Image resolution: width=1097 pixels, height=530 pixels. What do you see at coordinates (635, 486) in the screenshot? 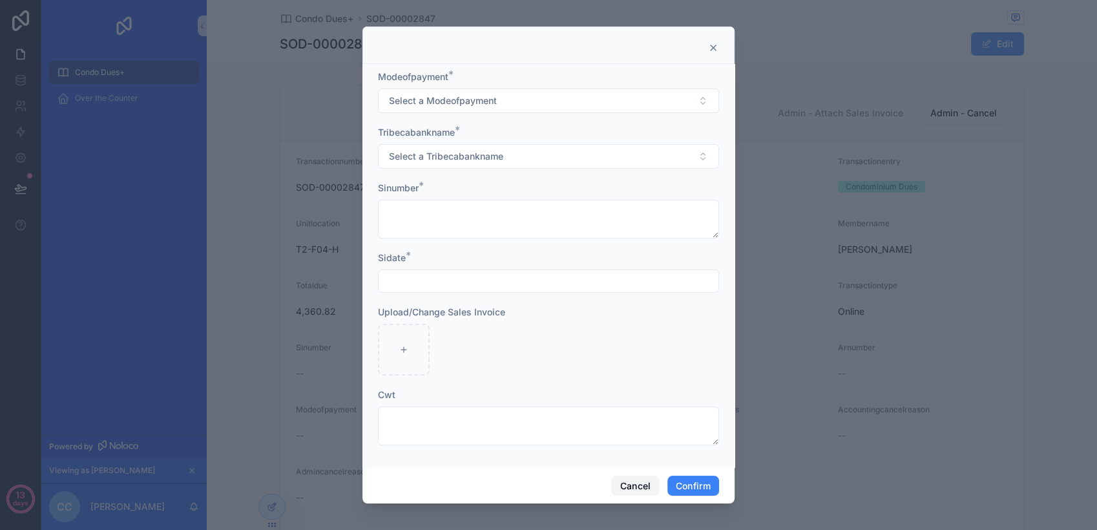
I see `button: Cancel` at bounding box center [635, 486].